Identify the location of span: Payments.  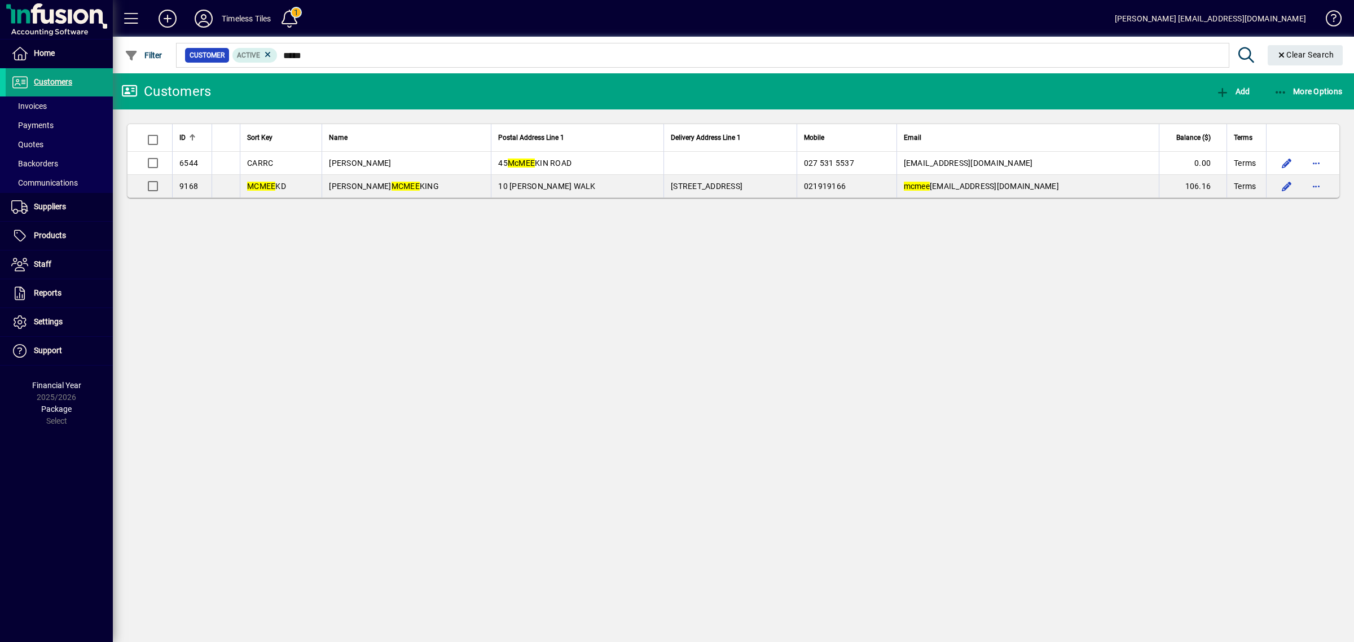
(32, 125).